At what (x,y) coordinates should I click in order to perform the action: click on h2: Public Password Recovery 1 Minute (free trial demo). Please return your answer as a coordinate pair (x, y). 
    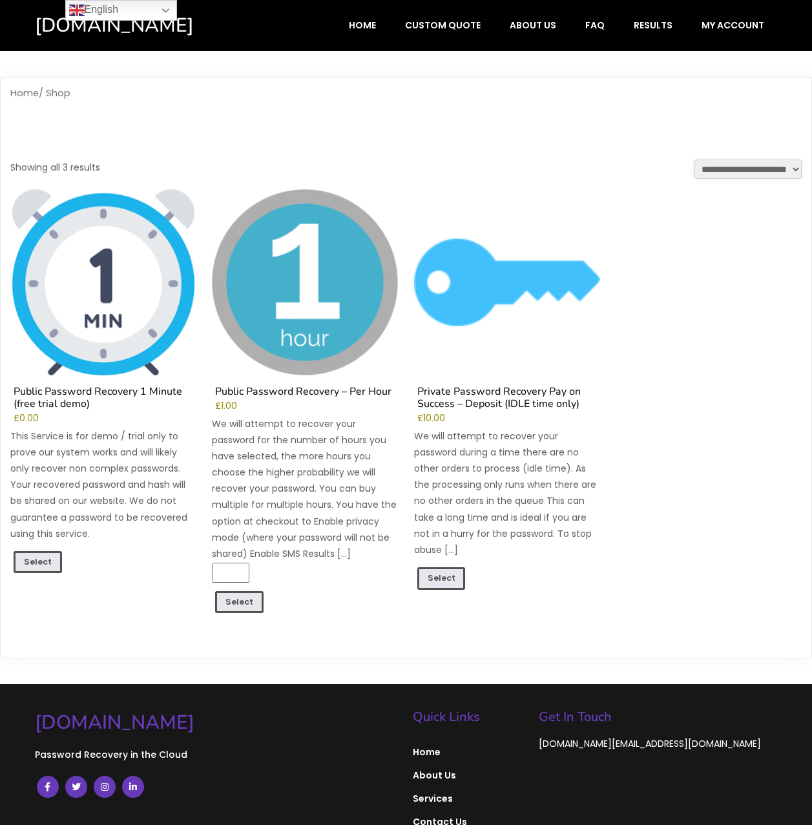
    Looking at the image, I should click on (103, 399).